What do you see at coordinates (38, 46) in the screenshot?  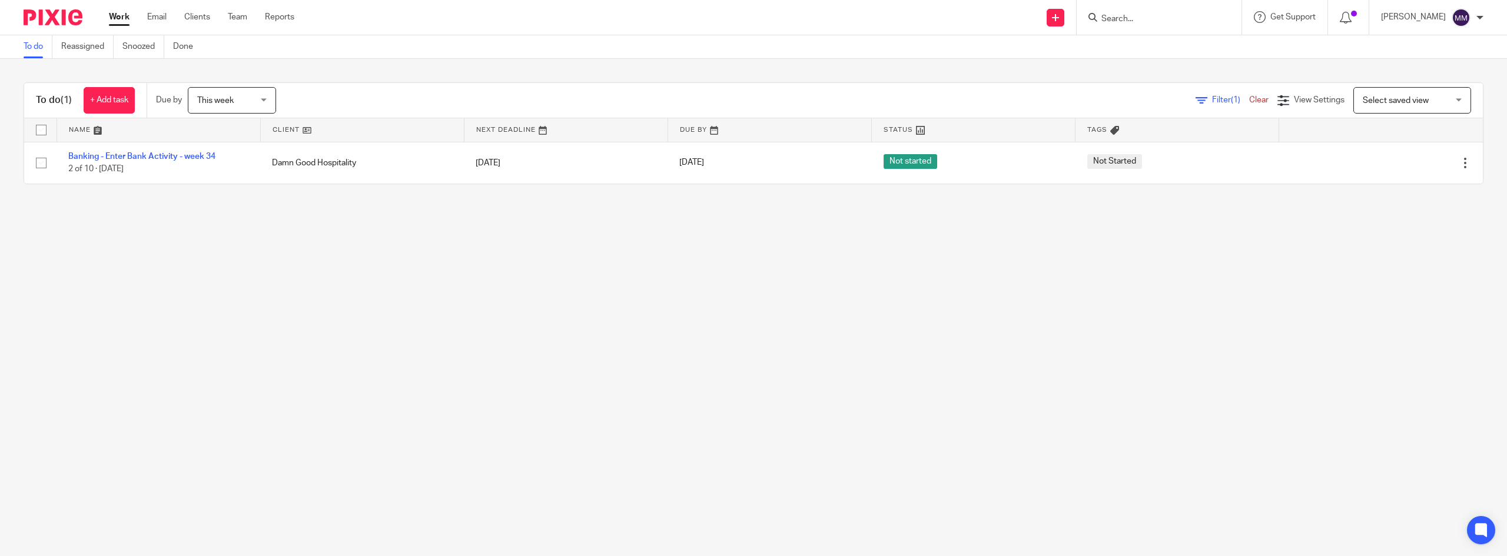 I see `a: To do` at bounding box center [38, 46].